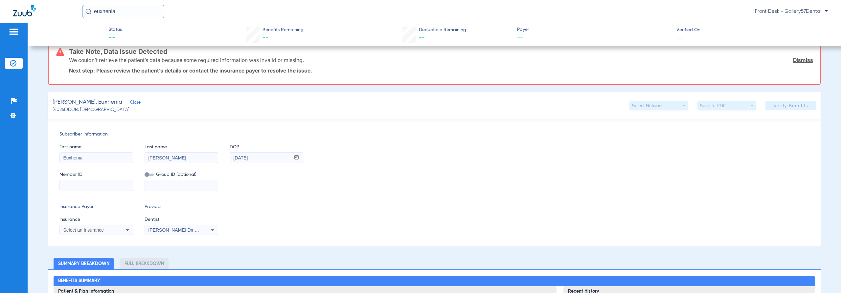 This screenshot has width=841, height=293. I want to click on span: Insurance Payer, so click(96, 207).